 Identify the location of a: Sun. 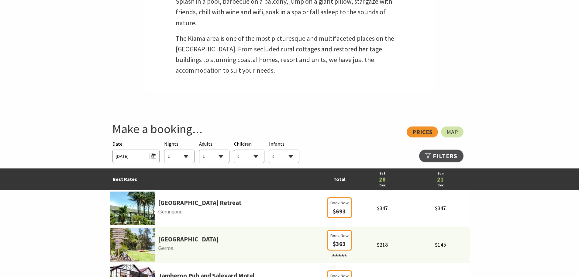
(440, 173).